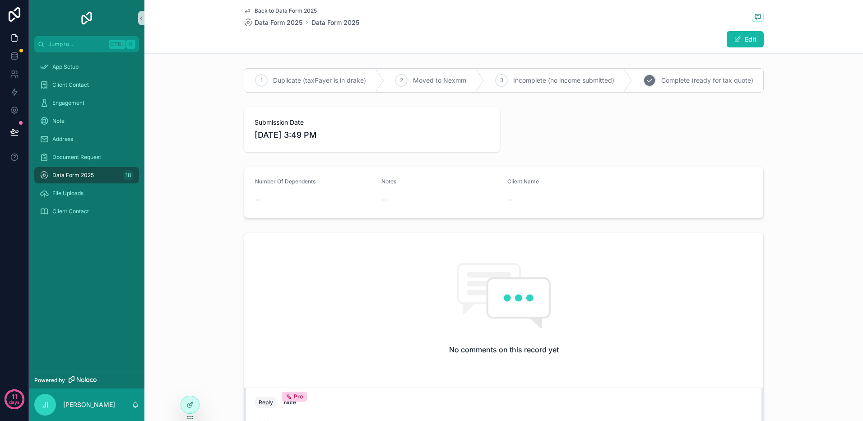  I want to click on span: App Setup, so click(65, 67).